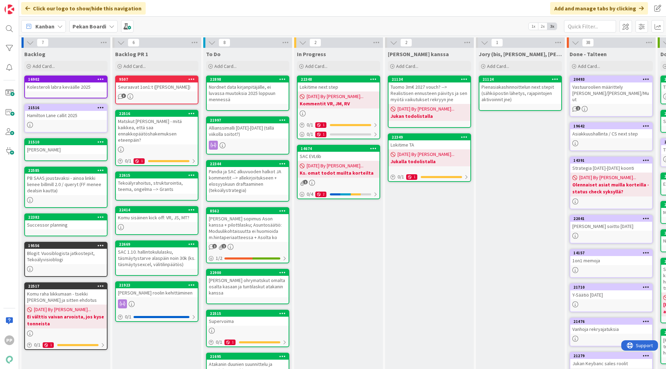  I want to click on a: 22382Successor planning, so click(66, 225).